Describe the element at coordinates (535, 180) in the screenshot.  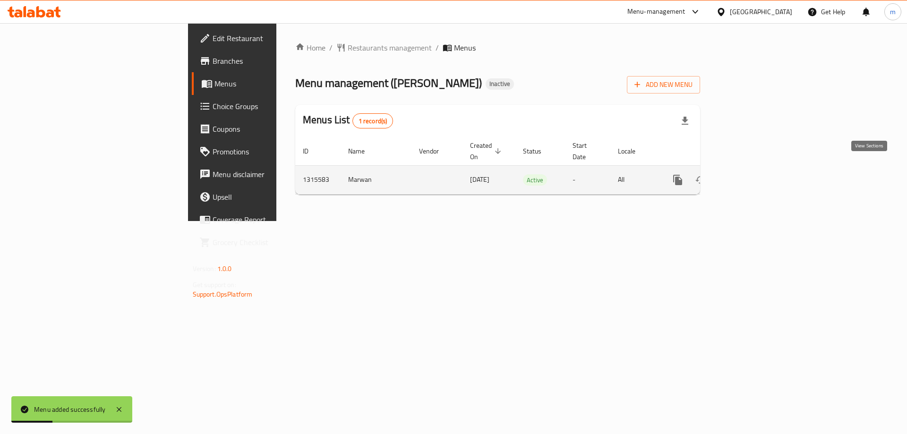
I see `span: Active` at that location.